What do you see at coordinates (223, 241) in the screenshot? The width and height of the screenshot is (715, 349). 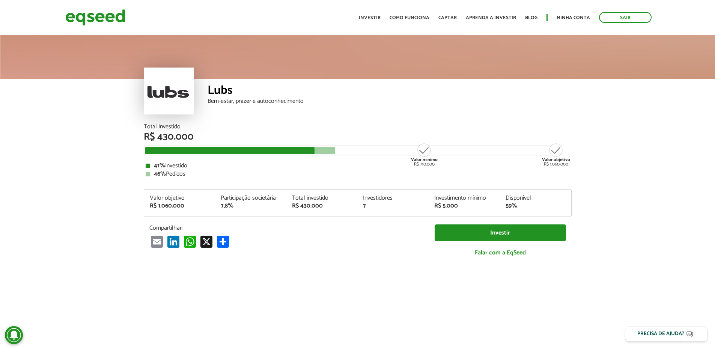 I see `a: Compartilhar` at bounding box center [223, 241].